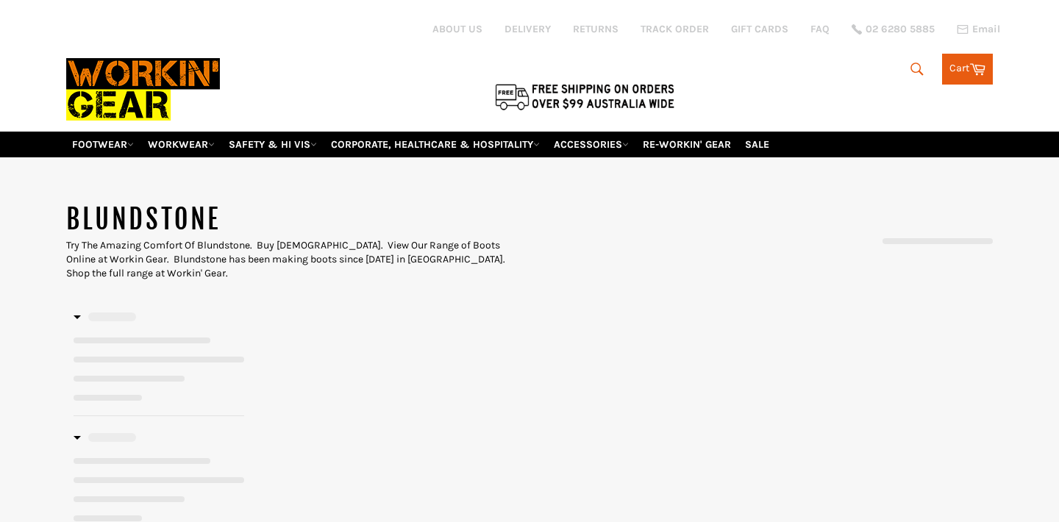 This screenshot has width=1059, height=522. What do you see at coordinates (181, 144) in the screenshot?
I see `a: WORKWEAR` at bounding box center [181, 144].